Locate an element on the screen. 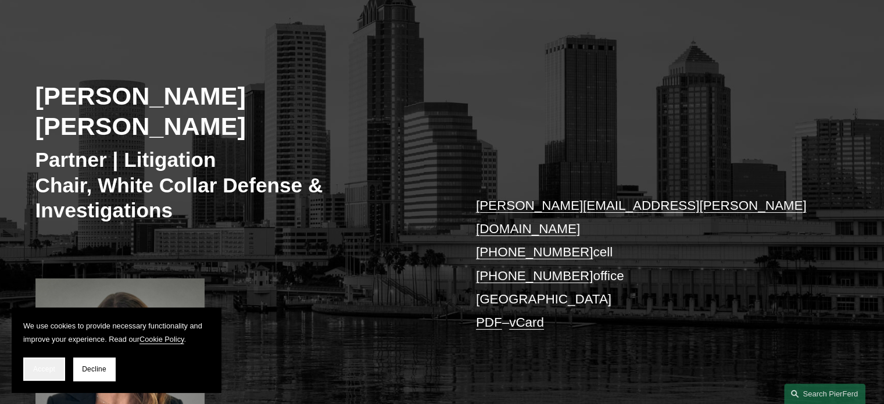  section: Cookie banner is located at coordinates (116, 350).